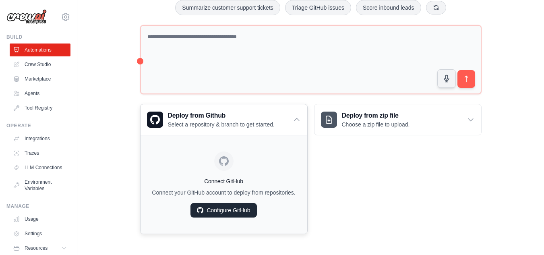 This screenshot has height=255, width=544. I want to click on button: Resources, so click(40, 248).